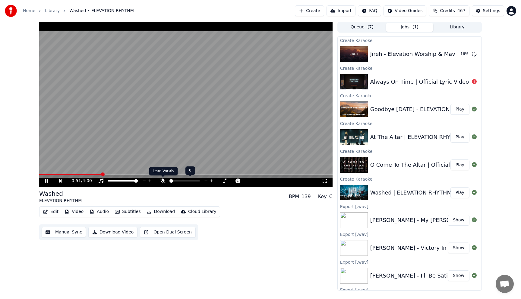  I want to click on button: Audio, so click(99, 211).